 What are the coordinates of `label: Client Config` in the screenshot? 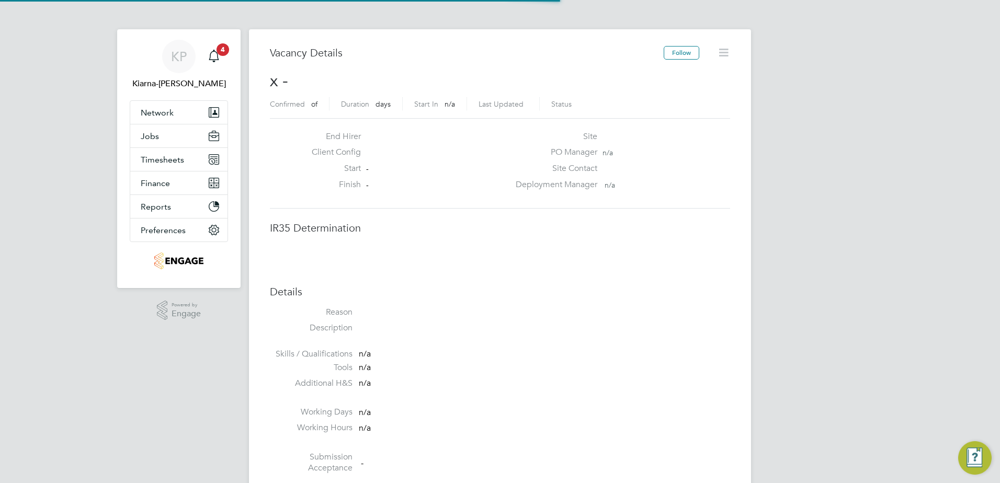 It's located at (332, 152).